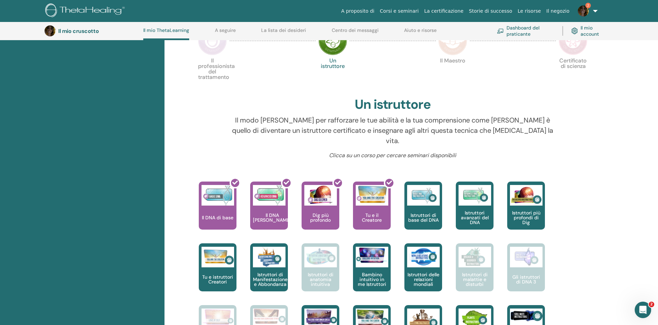 This screenshot has width=658, height=325. I want to click on a: Istruttori di base del DNA Istruttori di base del DNA, so click(423, 212).